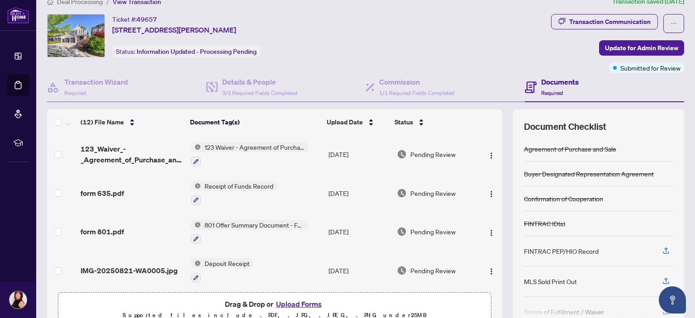 This screenshot has height=318, width=695. Describe the element at coordinates (589, 174) in the screenshot. I see `div: Buyer Designated Representation Agreement` at that location.